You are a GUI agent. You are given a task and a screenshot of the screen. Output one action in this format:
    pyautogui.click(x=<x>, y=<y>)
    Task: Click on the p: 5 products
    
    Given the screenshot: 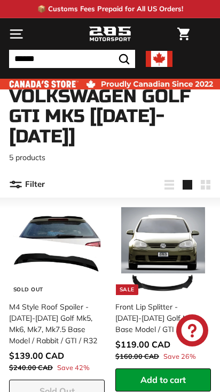 What is the action you would take?
    pyautogui.click(x=110, y=157)
    